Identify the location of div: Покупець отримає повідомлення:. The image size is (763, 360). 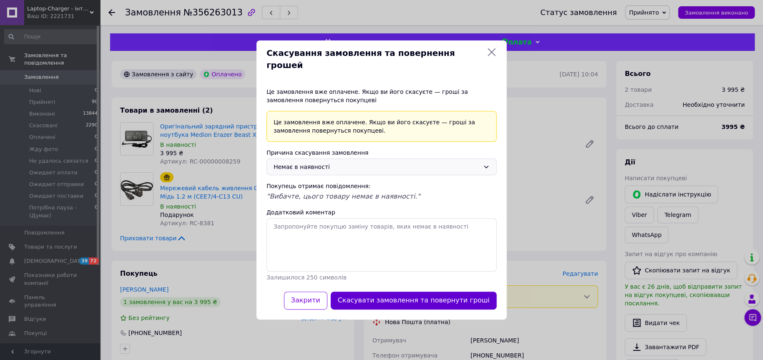
(382, 186).